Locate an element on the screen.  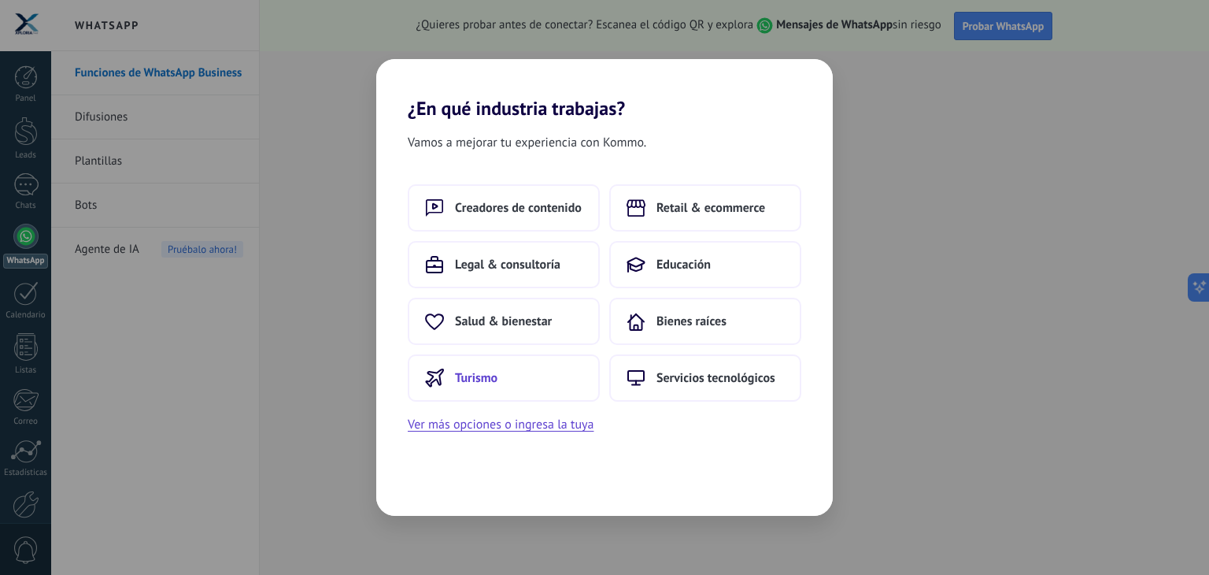
span: Retail & ecommerce is located at coordinates (711, 208).